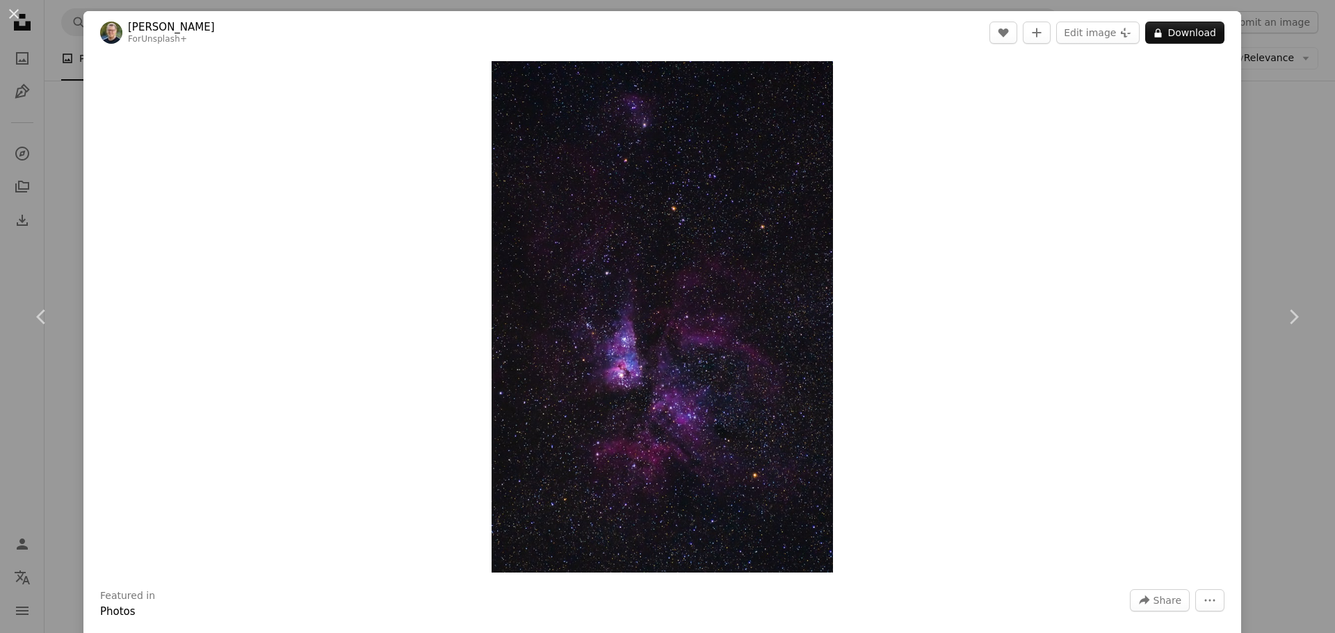  Describe the element at coordinates (1167, 601) in the screenshot. I see `span: Share` at that location.